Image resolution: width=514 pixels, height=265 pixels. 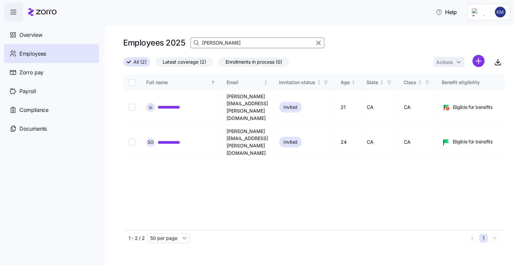 What do you see at coordinates (244, 82) in the screenshot?
I see `div: Email` at bounding box center [244, 82].